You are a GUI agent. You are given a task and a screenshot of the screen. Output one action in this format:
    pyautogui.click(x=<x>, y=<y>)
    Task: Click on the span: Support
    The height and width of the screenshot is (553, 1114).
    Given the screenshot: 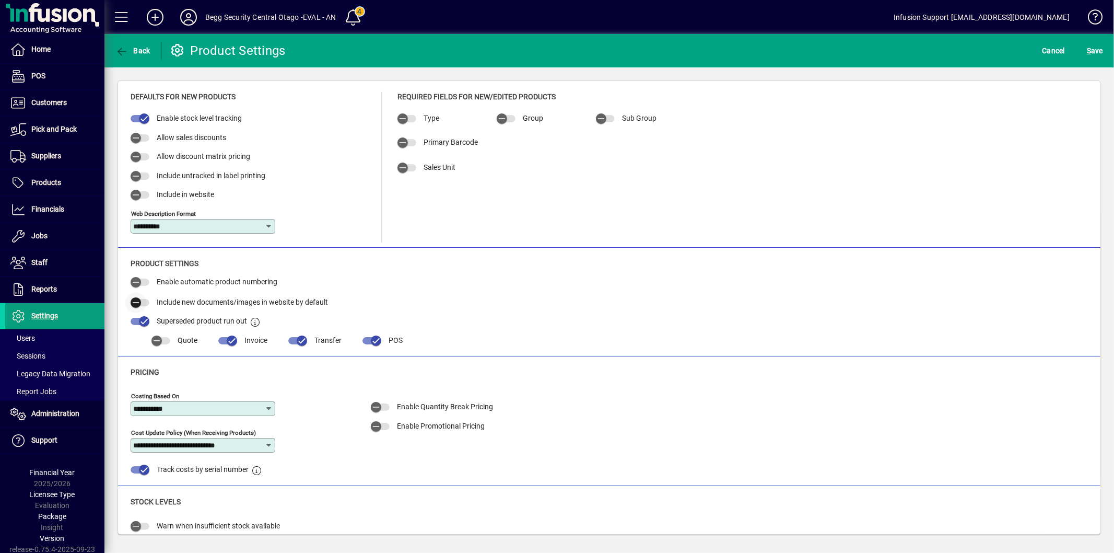 What is the action you would take?
    pyautogui.click(x=44, y=440)
    